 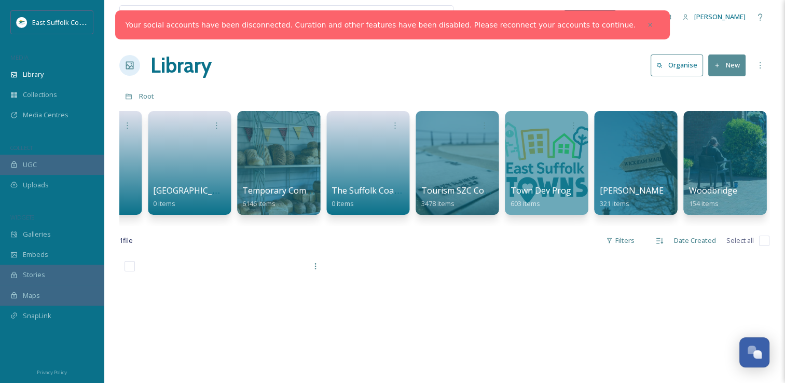 I want to click on button: Open Chat, so click(x=755, y=352).